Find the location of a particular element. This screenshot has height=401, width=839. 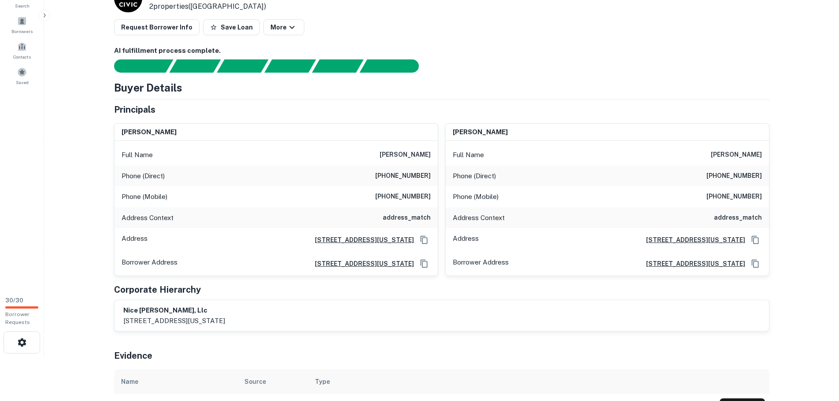

span: Saved is located at coordinates (22, 82).